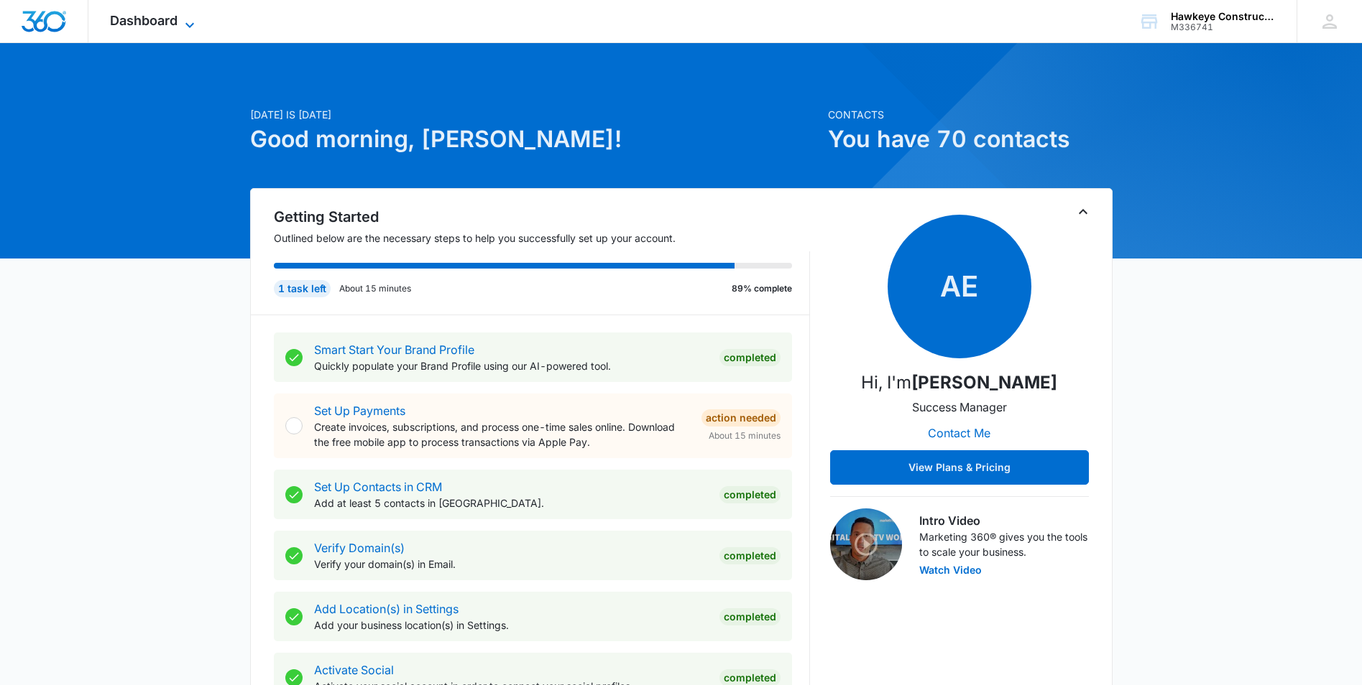 The image size is (1362, 685). Describe the element at coordinates (359, 411) in the screenshot. I see `a: Set Up Payments` at that location.